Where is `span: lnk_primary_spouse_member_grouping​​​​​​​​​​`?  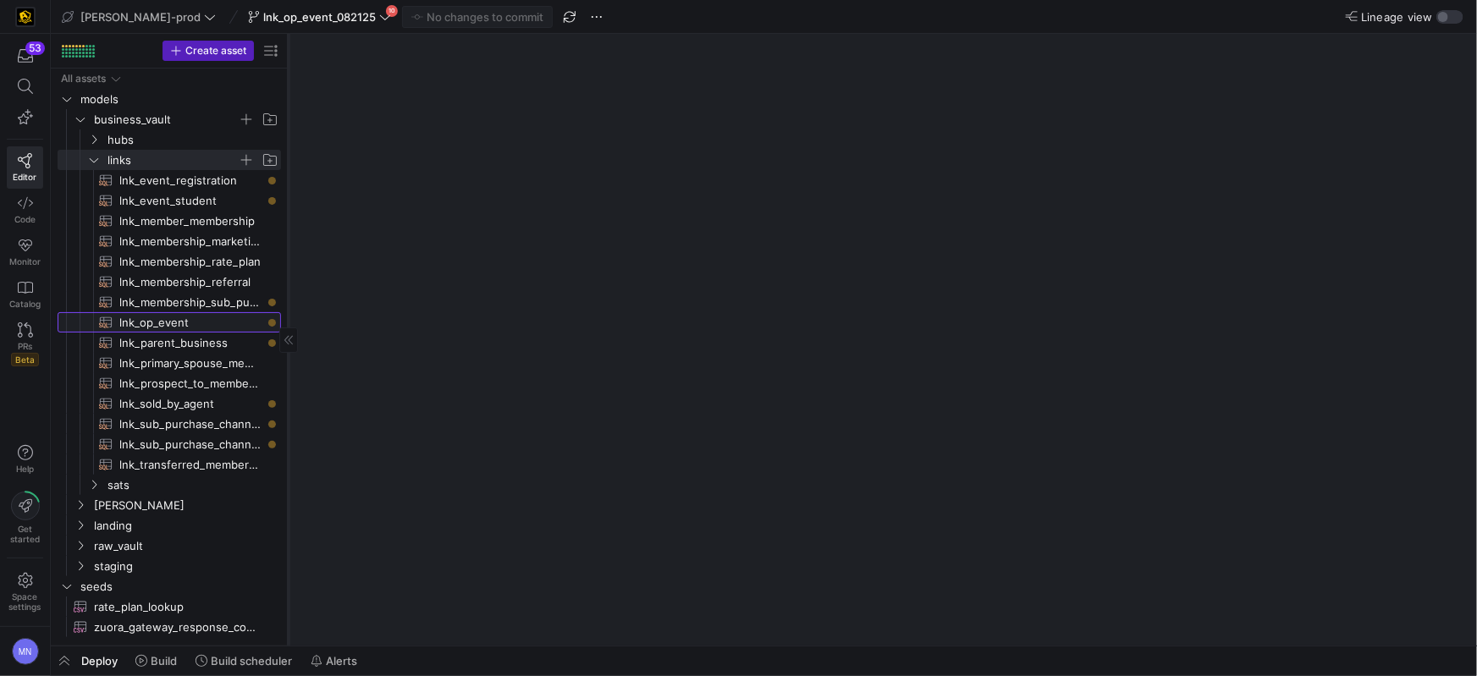
span: lnk_primary_spouse_member_grouping​​​​​​​​​​ is located at coordinates (190, 363).